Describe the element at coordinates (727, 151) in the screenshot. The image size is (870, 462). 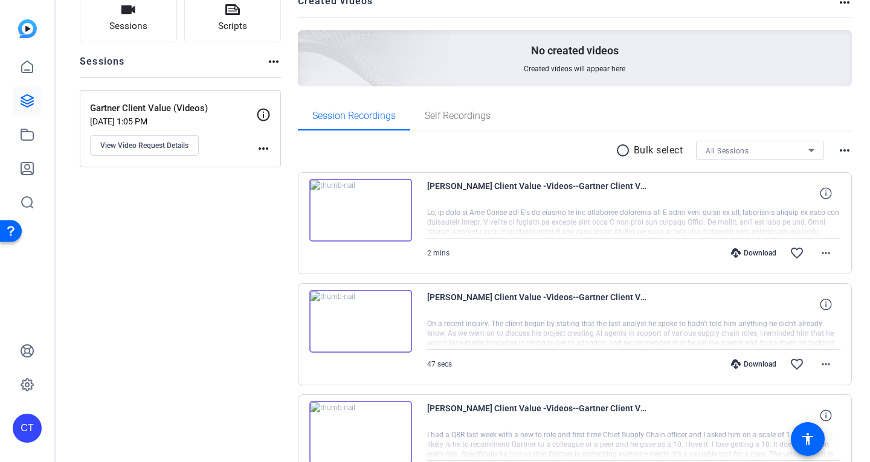
I see `span: All Sessions` at that location.